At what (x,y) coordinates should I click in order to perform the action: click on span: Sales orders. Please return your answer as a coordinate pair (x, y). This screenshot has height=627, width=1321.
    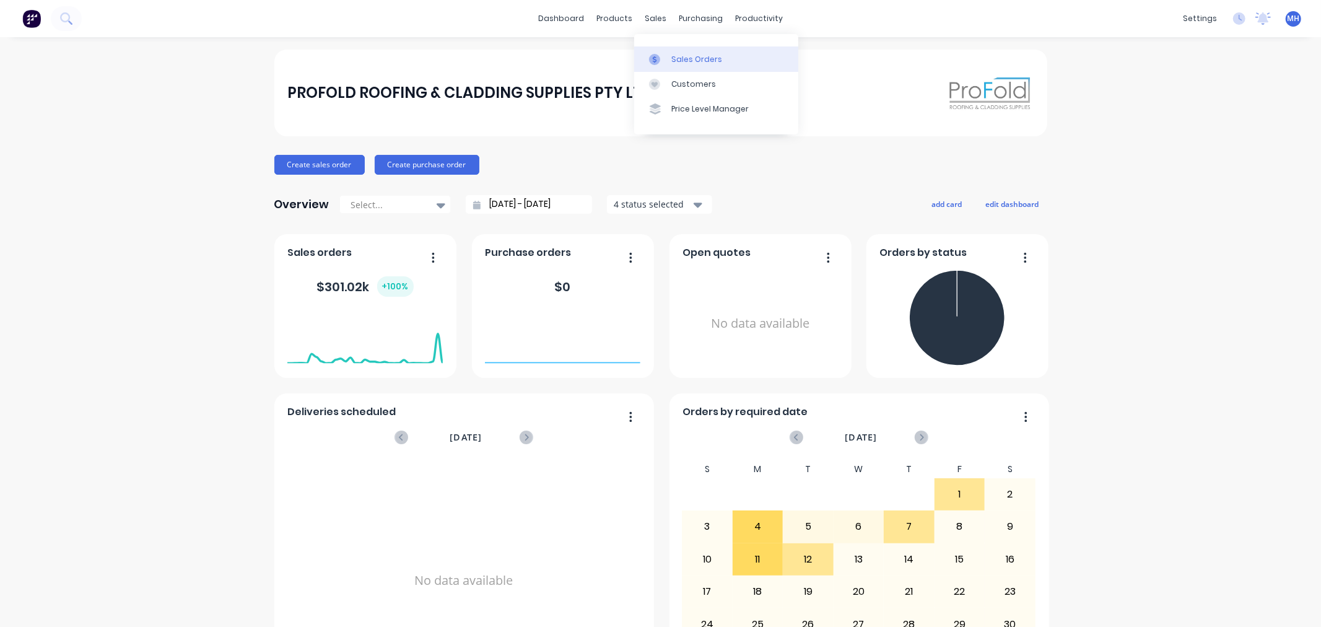
    Looking at the image, I should click on (320, 253).